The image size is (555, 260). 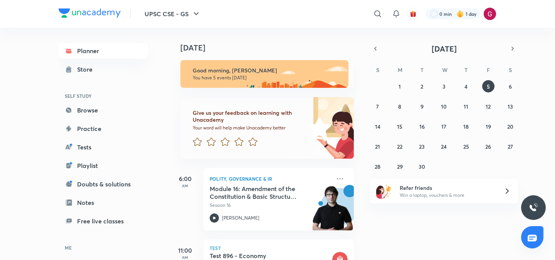 I want to click on button: September 9, 2025, so click(x=422, y=106).